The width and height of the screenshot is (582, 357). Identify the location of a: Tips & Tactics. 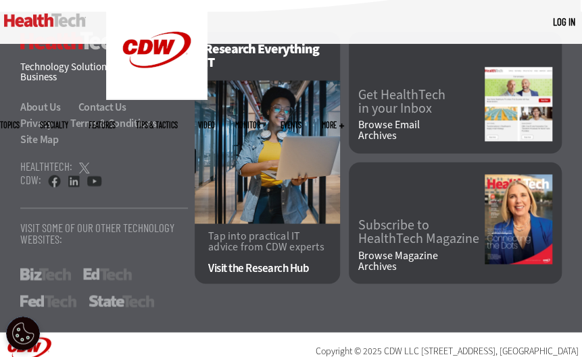
(157, 125).